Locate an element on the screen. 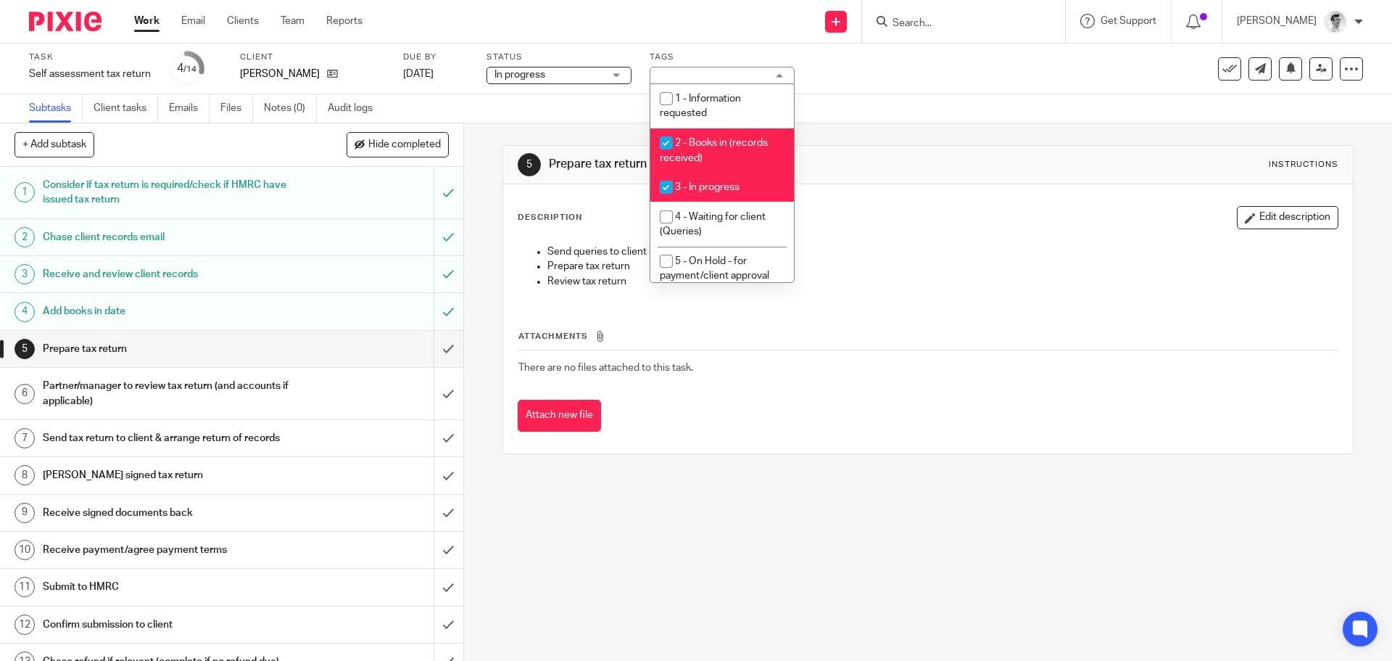 The image size is (1392, 661). a: Email is located at coordinates (193, 21).